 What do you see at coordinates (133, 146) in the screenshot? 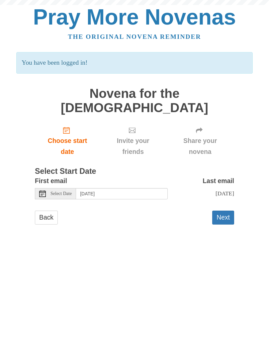
I see `span: Invite your friends` at bounding box center [133, 146].